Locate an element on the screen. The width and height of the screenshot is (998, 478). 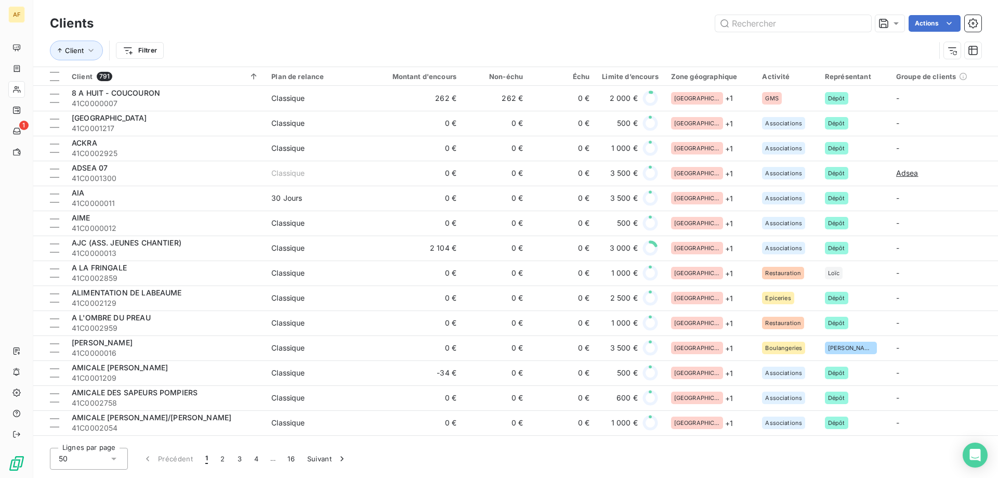
span: A LA FRINGALE is located at coordinates (99, 267).